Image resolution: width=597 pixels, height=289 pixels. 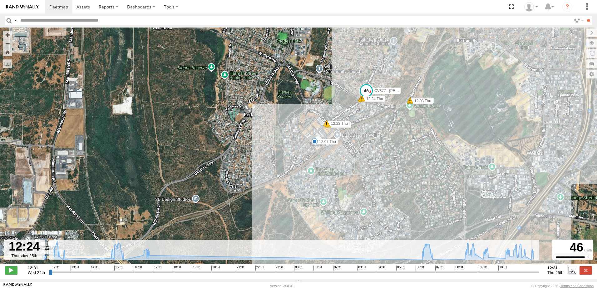 What do you see at coordinates (440, 268) in the screenshot?
I see `span: 07:31` at bounding box center [440, 268].